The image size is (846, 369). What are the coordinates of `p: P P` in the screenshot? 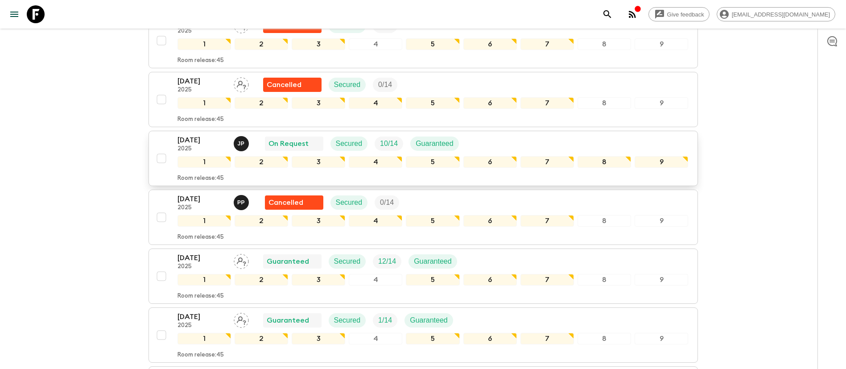 It's located at (241, 203).